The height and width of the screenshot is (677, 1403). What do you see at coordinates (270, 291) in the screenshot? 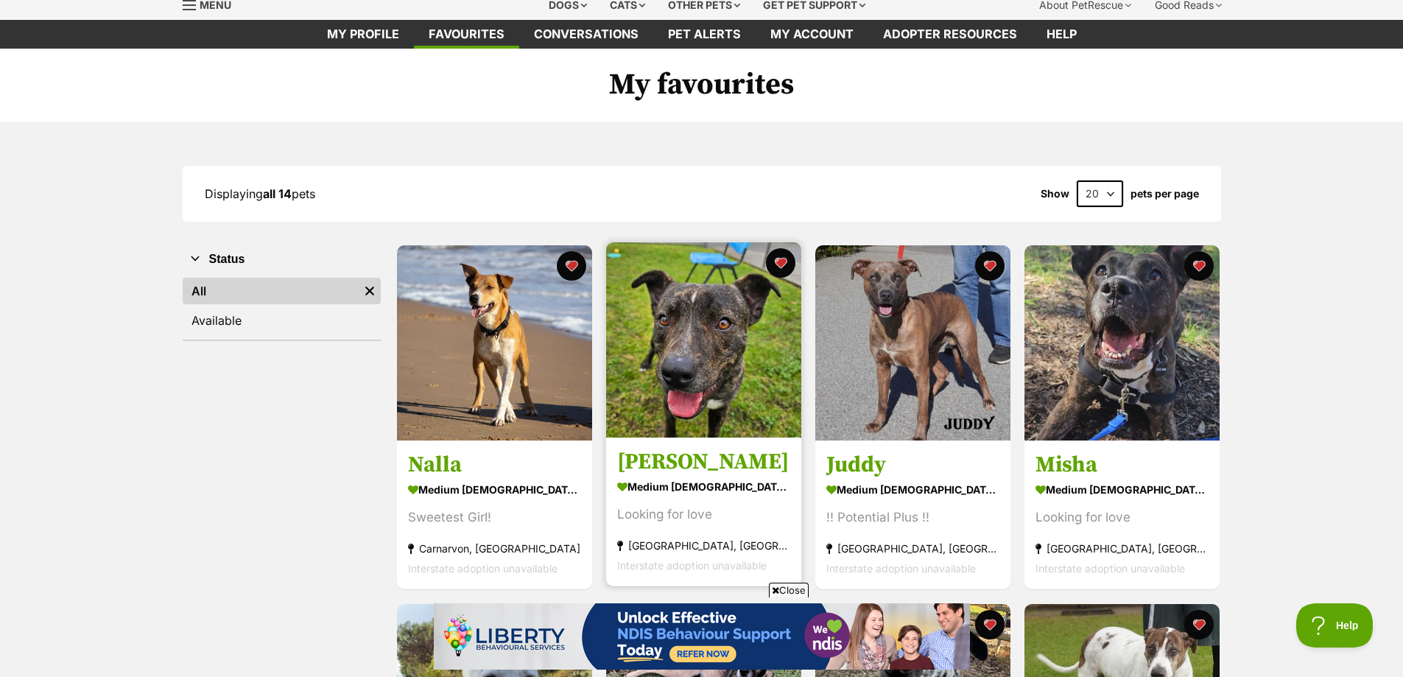
I see `a: All` at bounding box center [270, 291].